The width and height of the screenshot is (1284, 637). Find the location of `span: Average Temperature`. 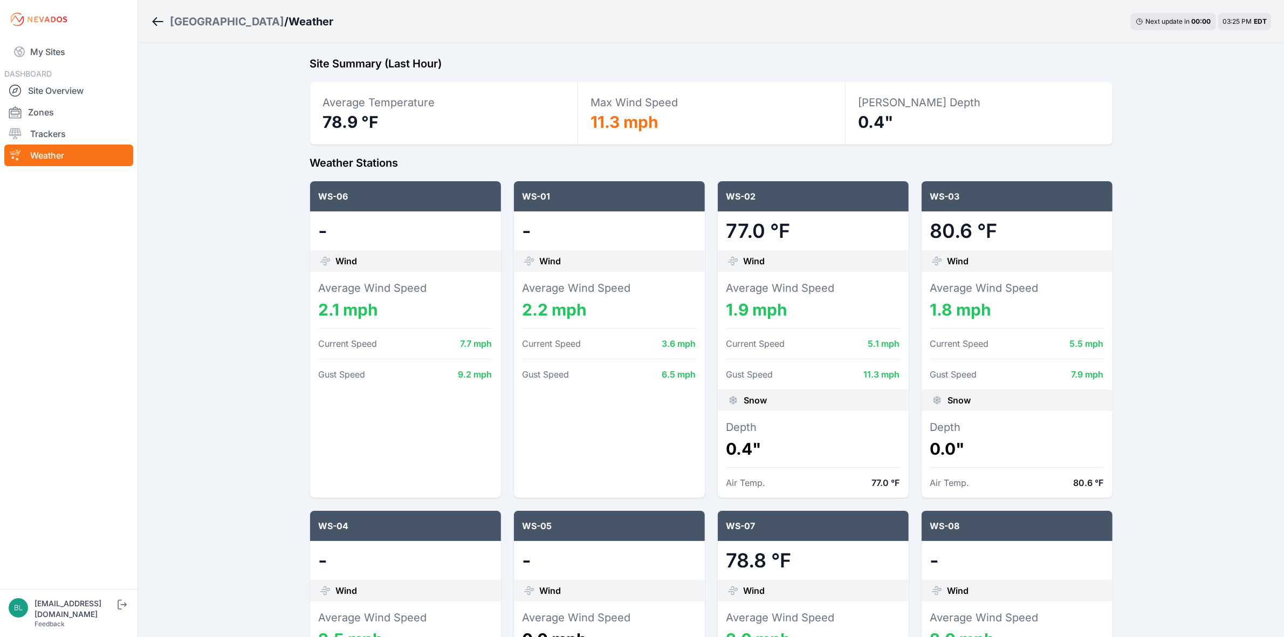

span: Average Temperature is located at coordinates (379, 102).